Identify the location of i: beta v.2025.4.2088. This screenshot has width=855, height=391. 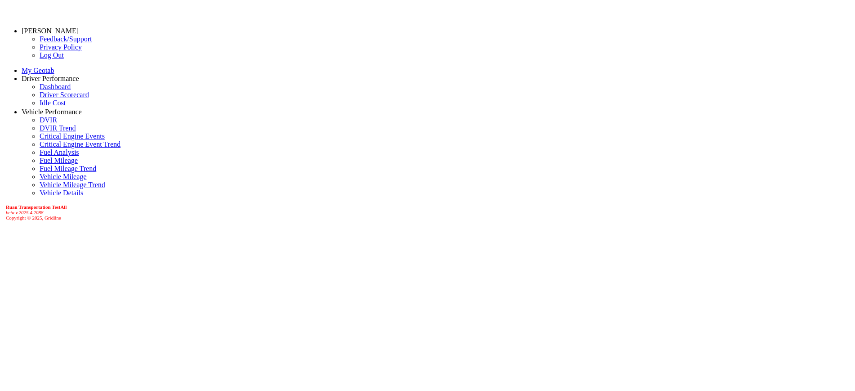
(25, 212).